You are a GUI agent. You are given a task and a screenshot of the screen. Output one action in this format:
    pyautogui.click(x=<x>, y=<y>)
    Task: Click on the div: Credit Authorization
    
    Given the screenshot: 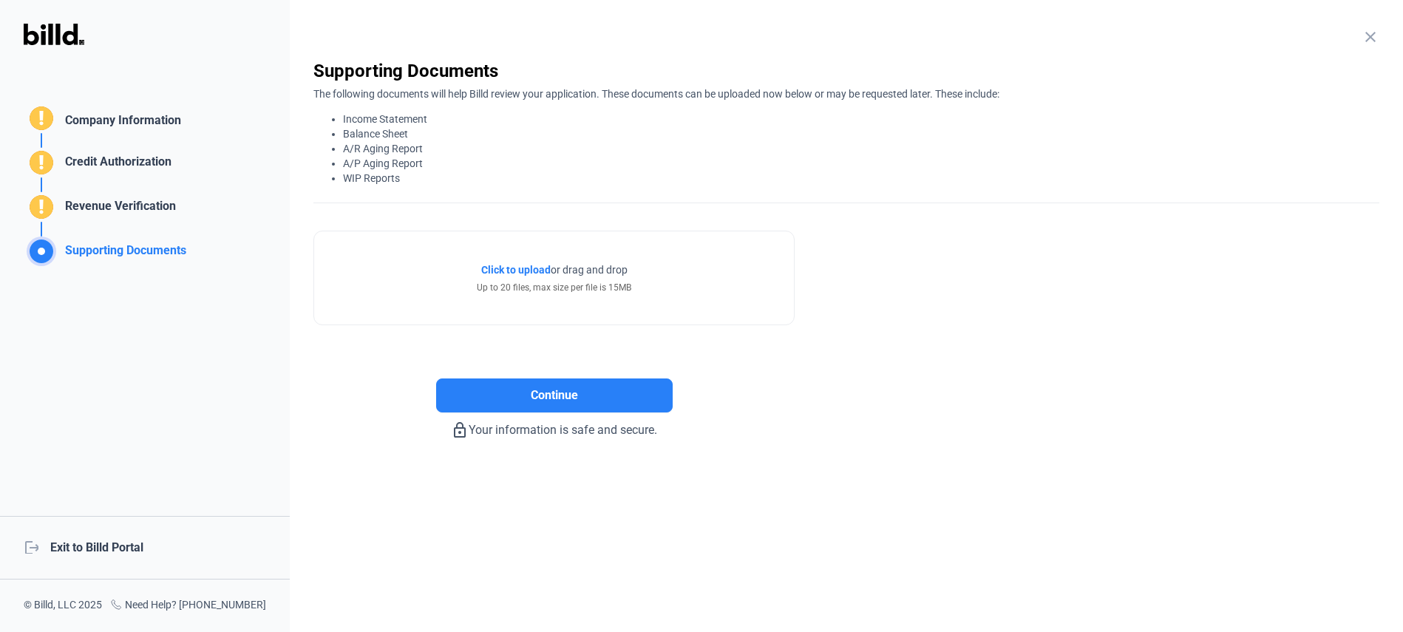 What is the action you would take?
    pyautogui.click(x=115, y=165)
    